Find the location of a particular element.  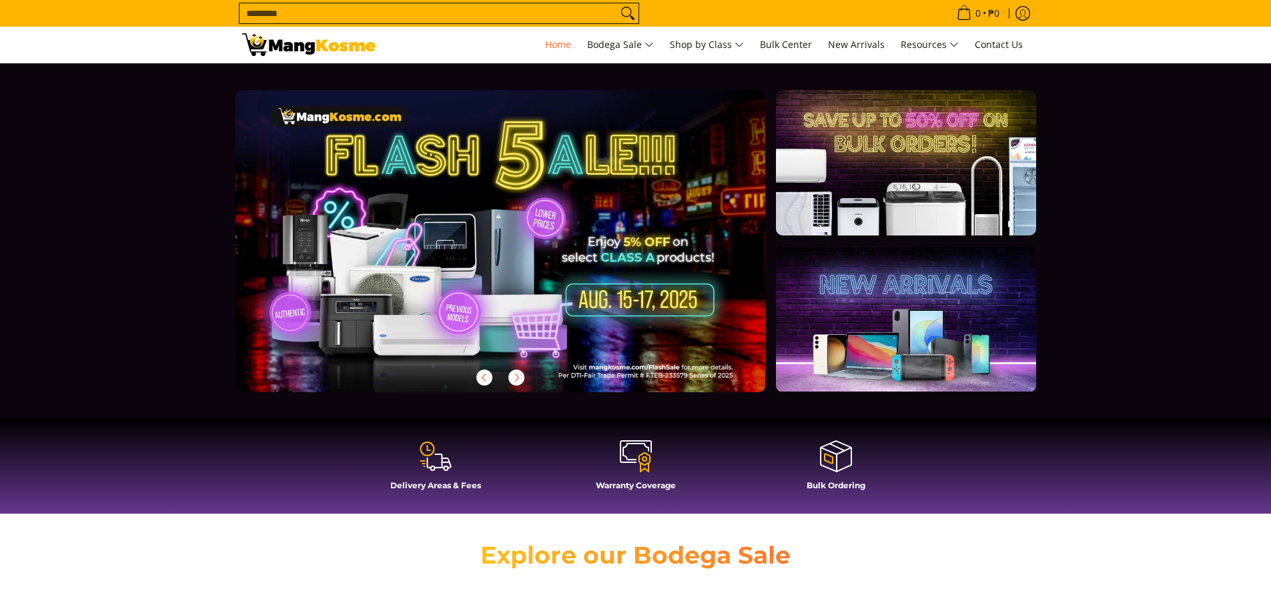

h4: Bulk Ordering is located at coordinates (836, 485).